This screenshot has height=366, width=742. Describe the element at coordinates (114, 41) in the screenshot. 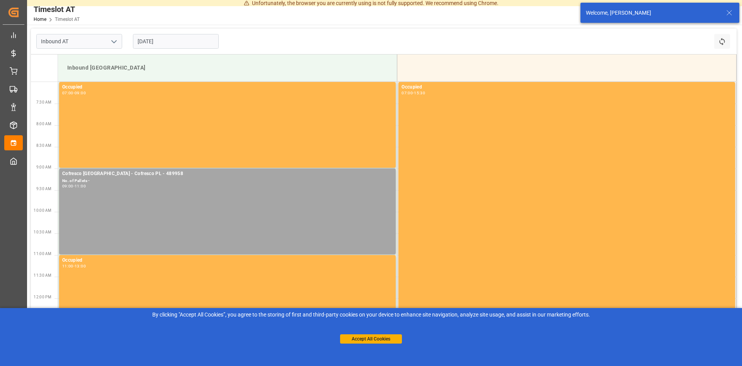

I see `button: open menu` at that location.